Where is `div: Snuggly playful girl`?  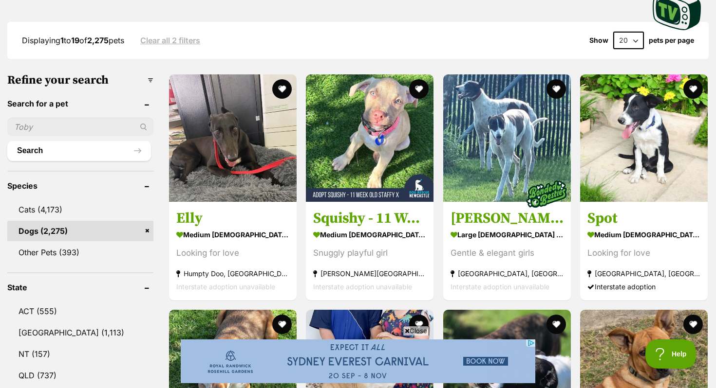
div: Snuggly playful girl is located at coordinates (369, 253).